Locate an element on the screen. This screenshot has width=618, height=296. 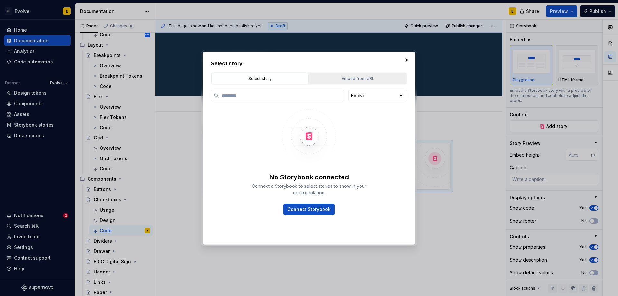
div: Connect a Storybook to select stories to show in your documentation. is located at coordinates (309, 189).